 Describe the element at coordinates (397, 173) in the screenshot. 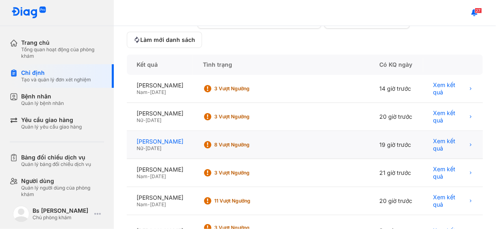

I see `div: 21 giờ trước` at that location.